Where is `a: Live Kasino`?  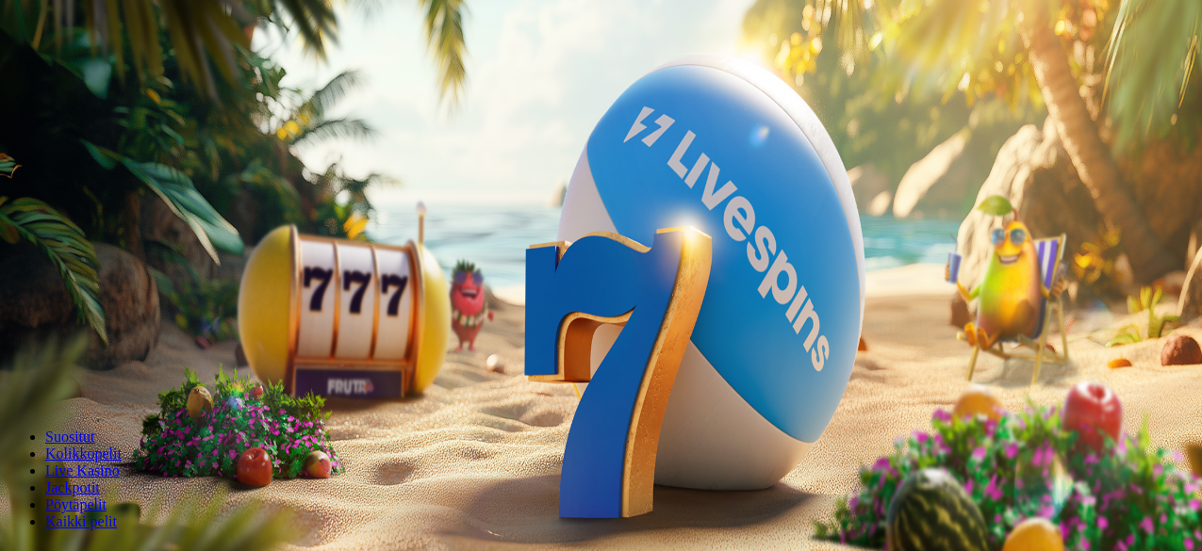 a: Live Kasino is located at coordinates (82, 470).